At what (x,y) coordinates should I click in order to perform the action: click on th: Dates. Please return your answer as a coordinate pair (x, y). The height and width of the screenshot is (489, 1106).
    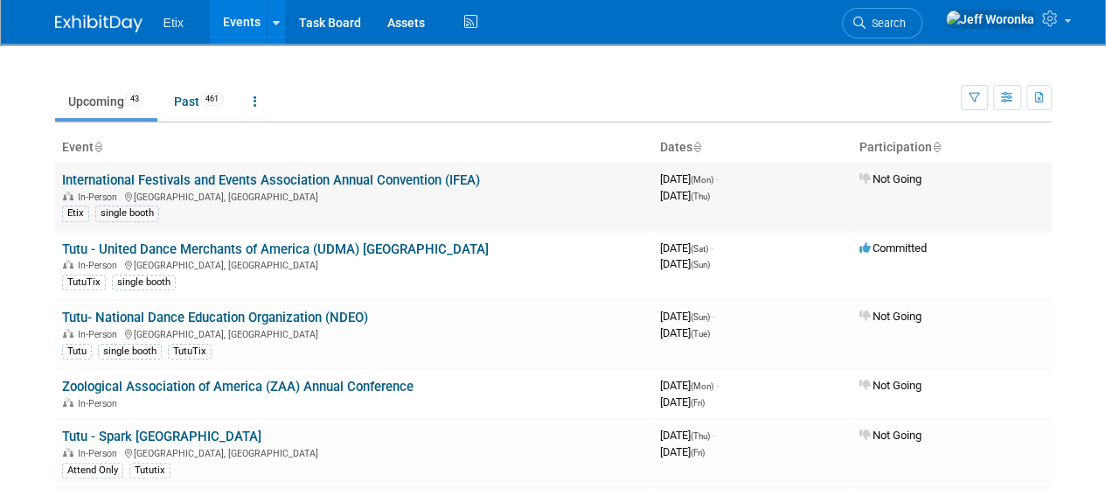
    Looking at the image, I should click on (752, 148).